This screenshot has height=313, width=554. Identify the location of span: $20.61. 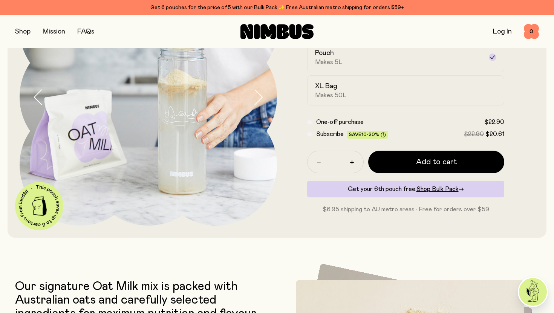
(495, 134).